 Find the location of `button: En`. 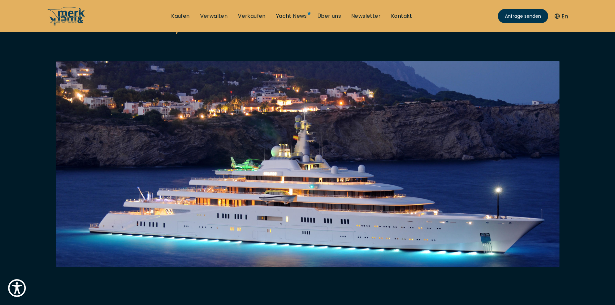

button: En is located at coordinates (561, 16).